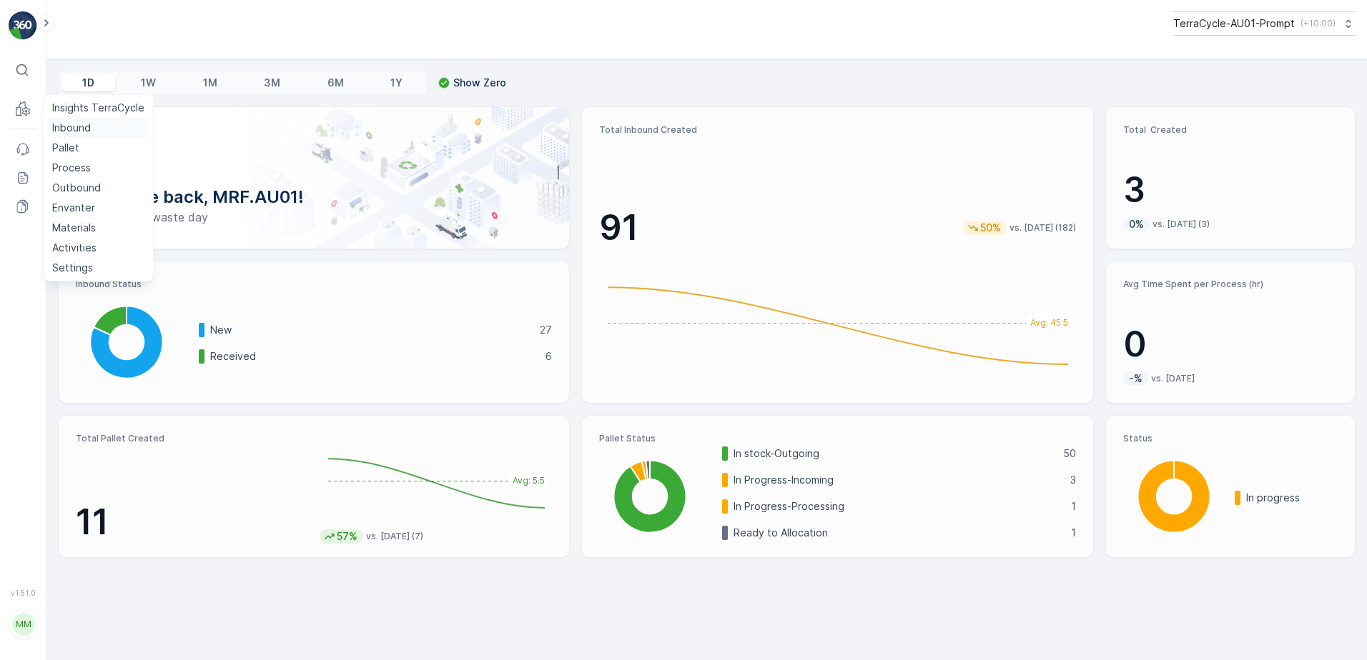 The height and width of the screenshot is (660, 1367). I want to click on p: 11, so click(192, 523).